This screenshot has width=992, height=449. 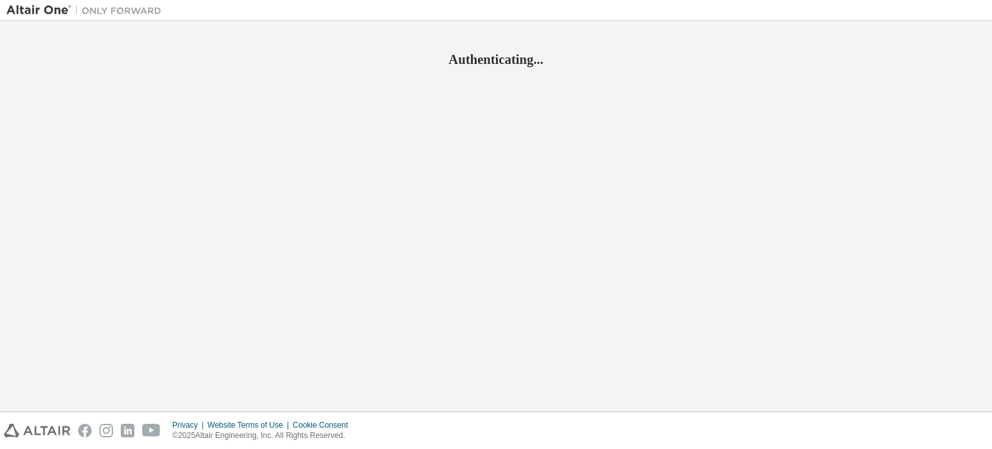 What do you see at coordinates (87, 10) in the screenshot?
I see `img: Altair One` at bounding box center [87, 10].